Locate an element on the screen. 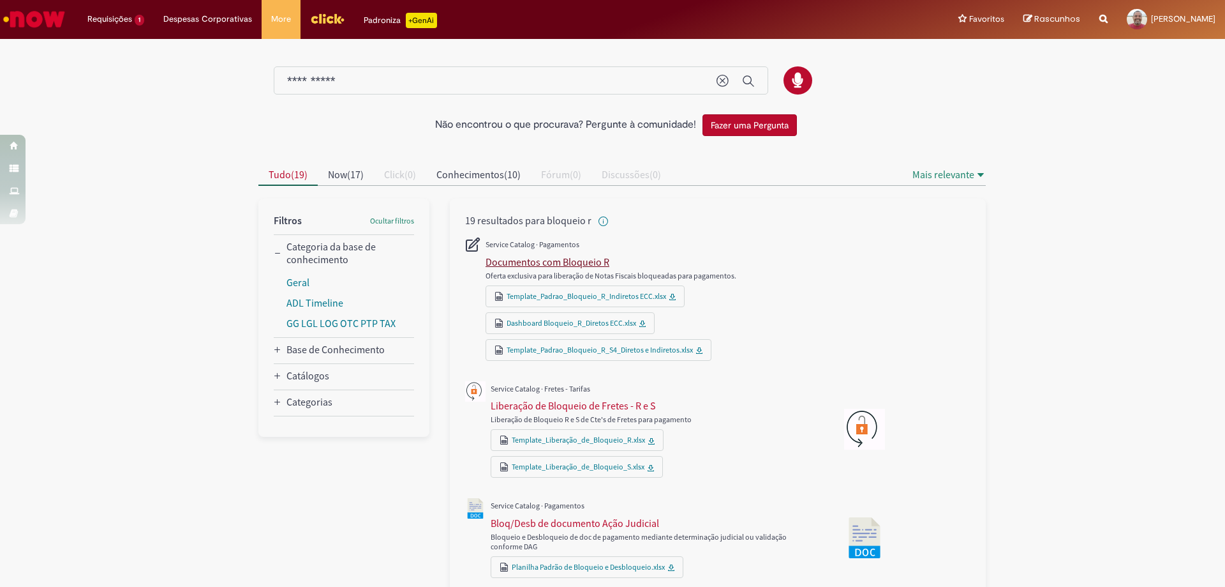 This screenshot has height=587, width=1225. span: More is located at coordinates (281, 19).